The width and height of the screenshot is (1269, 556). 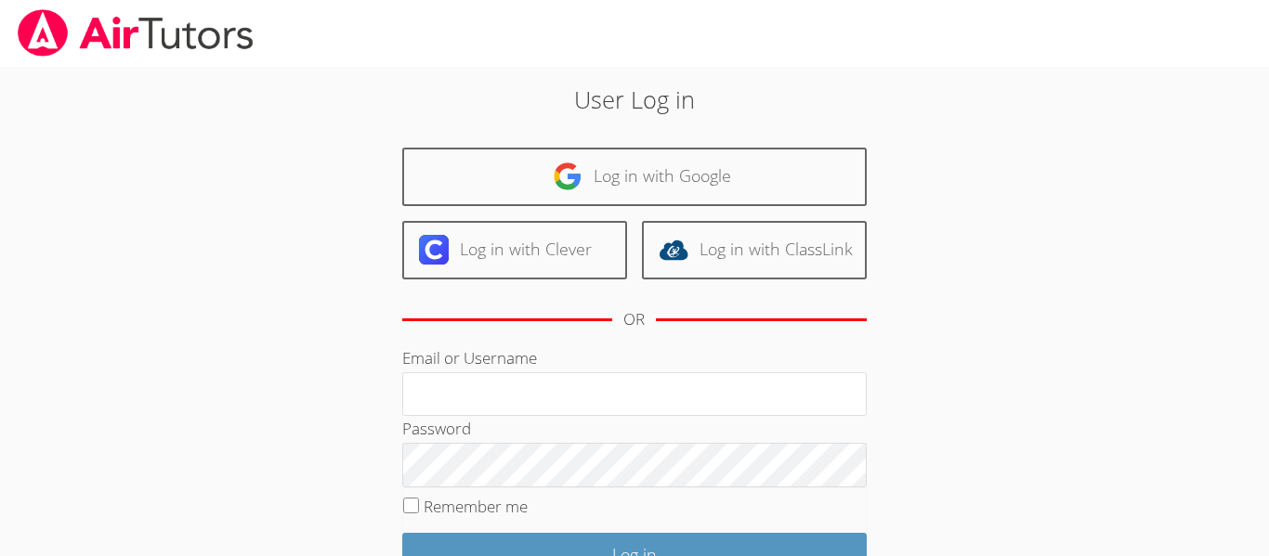 I want to click on label: Password, so click(x=437, y=428).